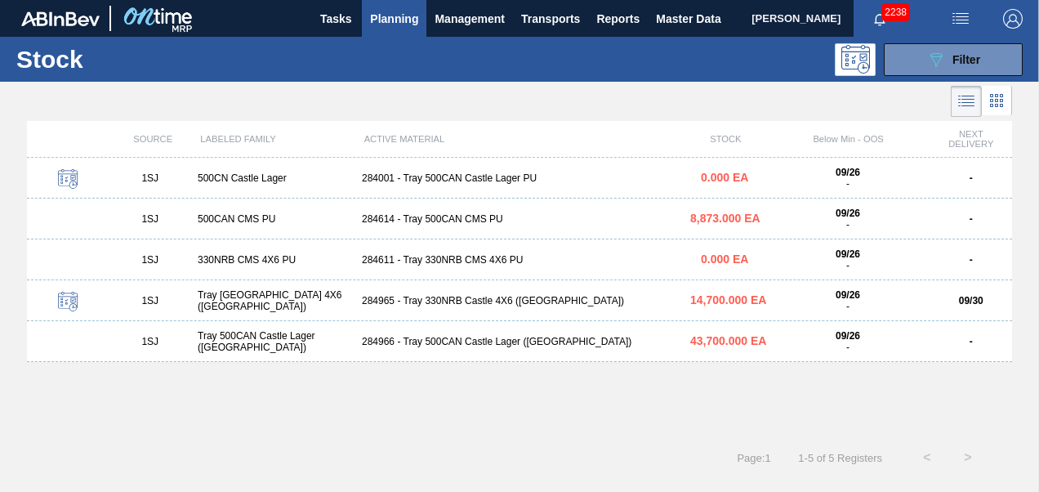 The image size is (1039, 492). I want to click on span: Tasks, so click(336, 19).